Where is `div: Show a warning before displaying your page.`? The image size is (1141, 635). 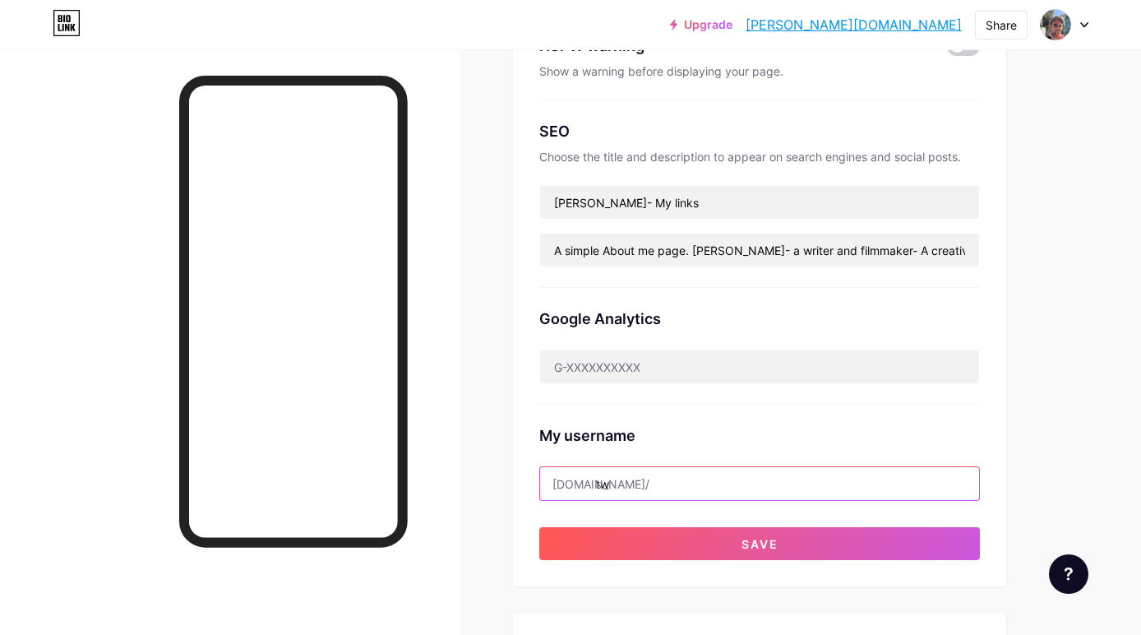 div: Show a warning before displaying your page. is located at coordinates (760, 72).